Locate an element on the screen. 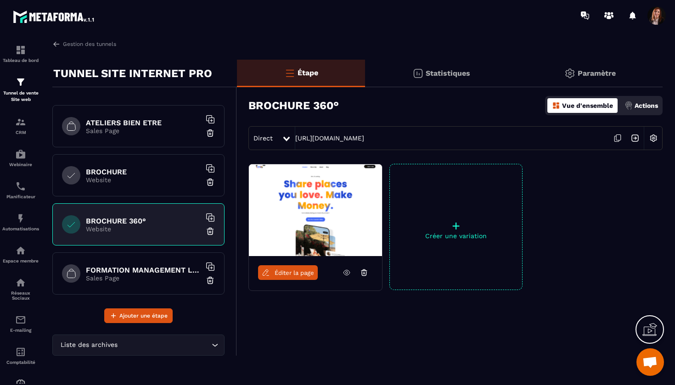  span: Direct is located at coordinates (263, 138).